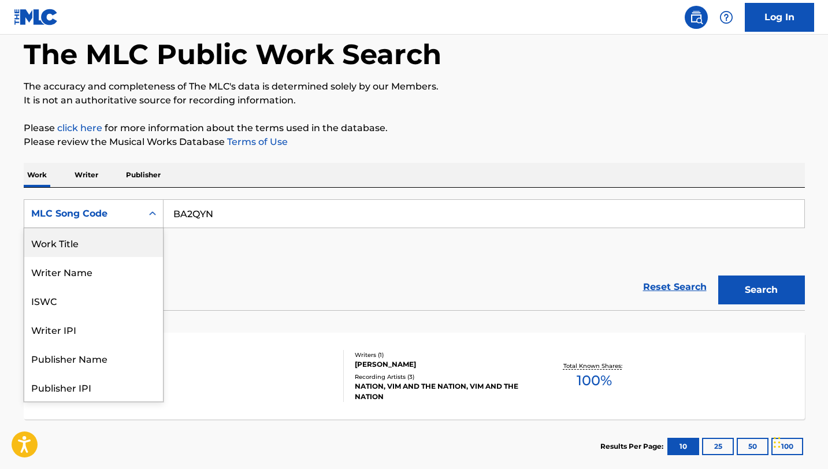 Image resolution: width=828 pixels, height=469 pixels. What do you see at coordinates (414, 87) in the screenshot?
I see `p: The accuracy and completeness of The MLC's data is determined solely by our Members.` at bounding box center [414, 87].